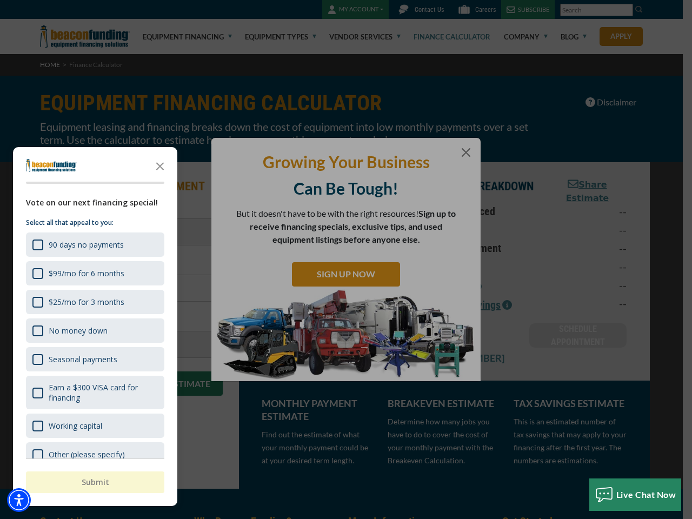  Describe the element at coordinates (51, 165) in the screenshot. I see `img: Company logo` at that location.